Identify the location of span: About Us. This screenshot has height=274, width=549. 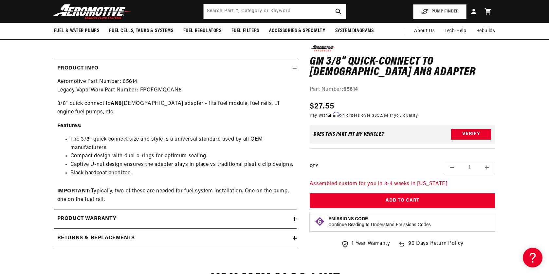
(425, 31).